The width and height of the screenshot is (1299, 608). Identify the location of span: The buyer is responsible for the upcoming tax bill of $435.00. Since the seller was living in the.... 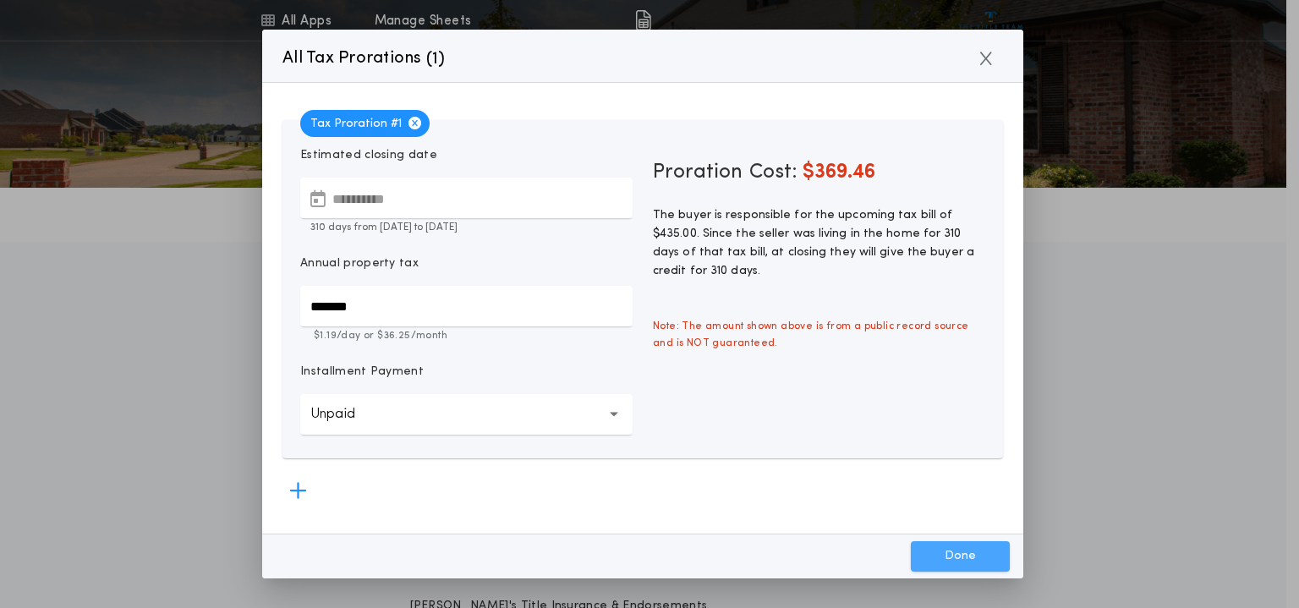
(813, 243).